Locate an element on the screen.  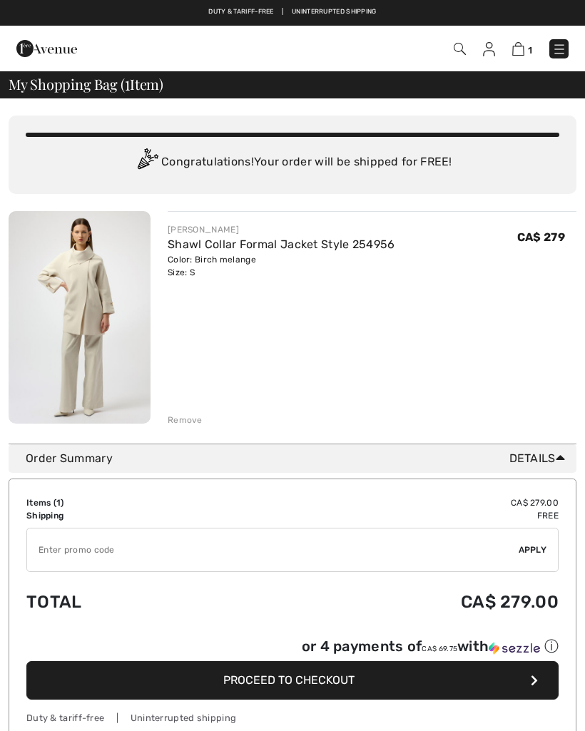
img: Shawl Collar Formal Jacket Style 254956 is located at coordinates (79, 317).